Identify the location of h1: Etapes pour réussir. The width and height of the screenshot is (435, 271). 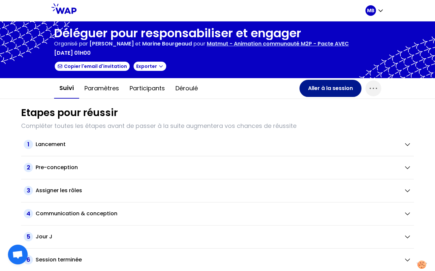
(69, 113).